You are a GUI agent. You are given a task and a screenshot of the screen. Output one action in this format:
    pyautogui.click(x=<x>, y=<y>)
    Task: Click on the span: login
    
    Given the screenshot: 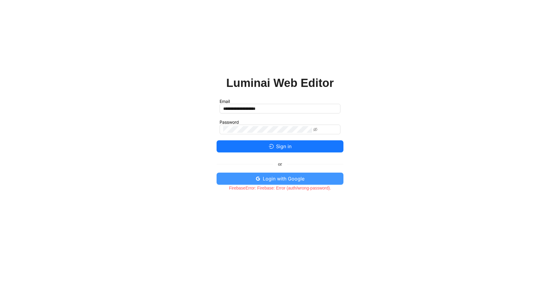 What is the action you would take?
    pyautogui.click(x=271, y=146)
    